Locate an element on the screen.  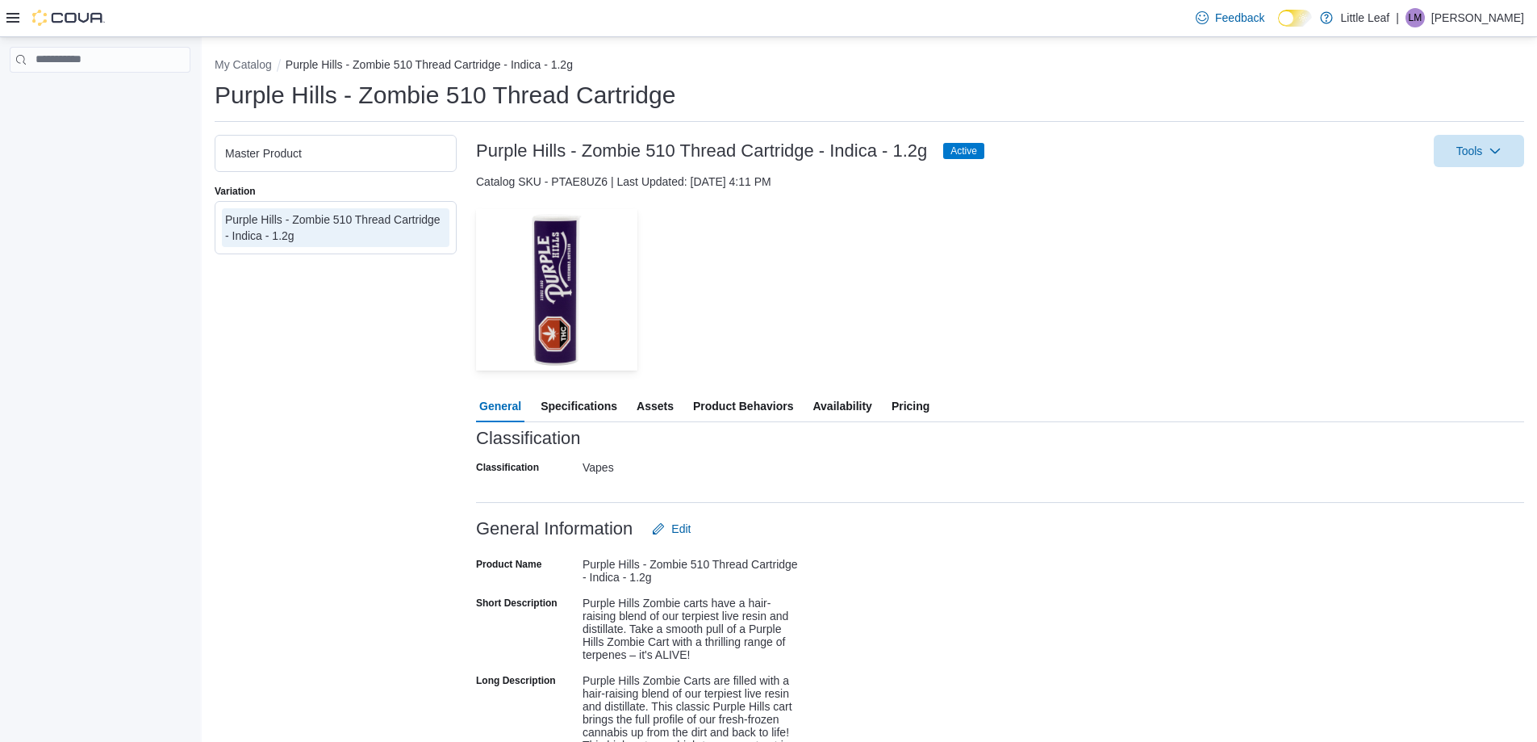
span: Edit is located at coordinates (681, 529).